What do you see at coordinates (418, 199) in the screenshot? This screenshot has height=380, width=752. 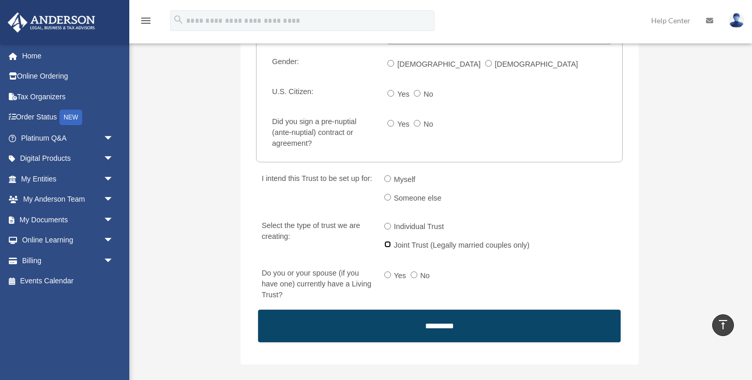 I see `label: Someone else` at bounding box center [418, 199].